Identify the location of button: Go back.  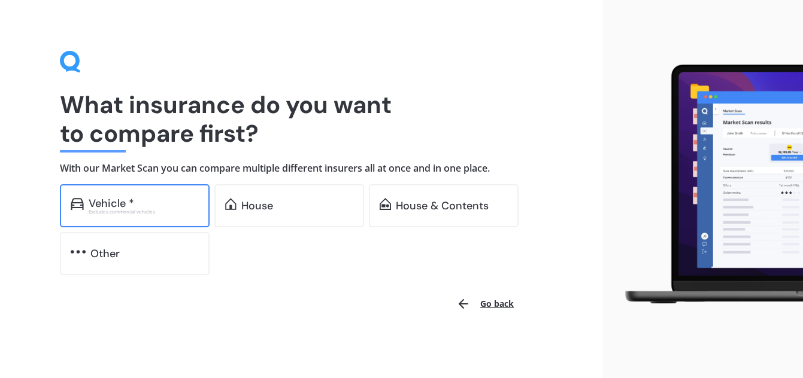
(485, 304).